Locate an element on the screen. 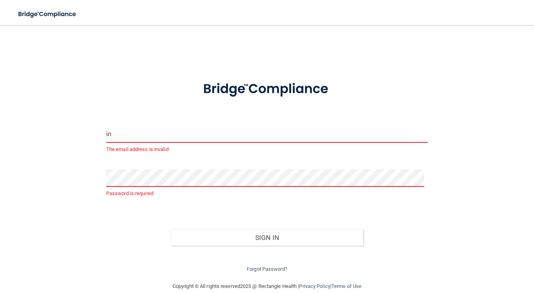 This screenshot has height=293, width=534. button: Sign In is located at coordinates (267, 238).